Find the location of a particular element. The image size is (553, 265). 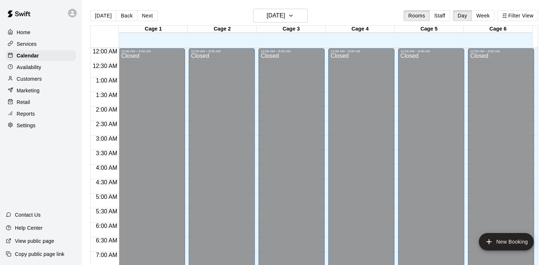

span: 2:00 AM is located at coordinates (107, 110).